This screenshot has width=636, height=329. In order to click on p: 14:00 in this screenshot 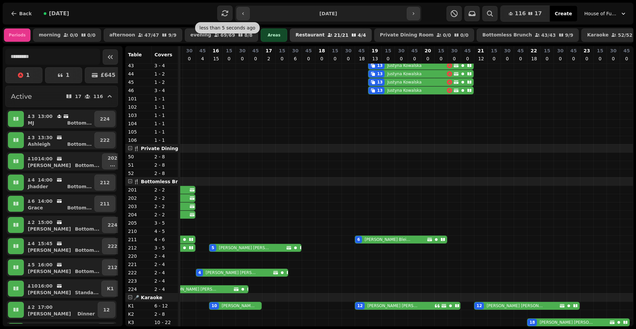, I will do `click(45, 201)`.